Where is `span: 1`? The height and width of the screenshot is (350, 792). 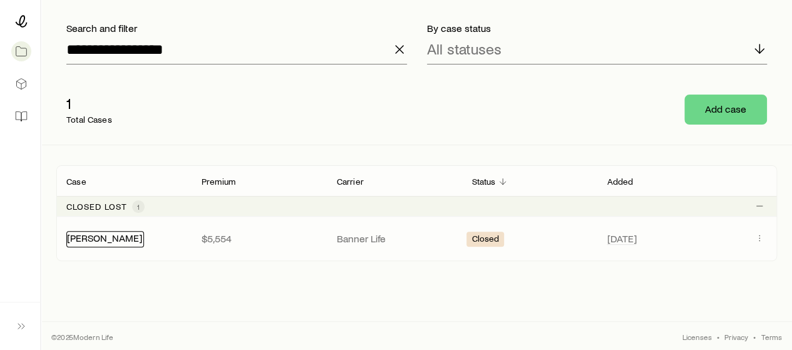 span: 1 is located at coordinates (138, 207).